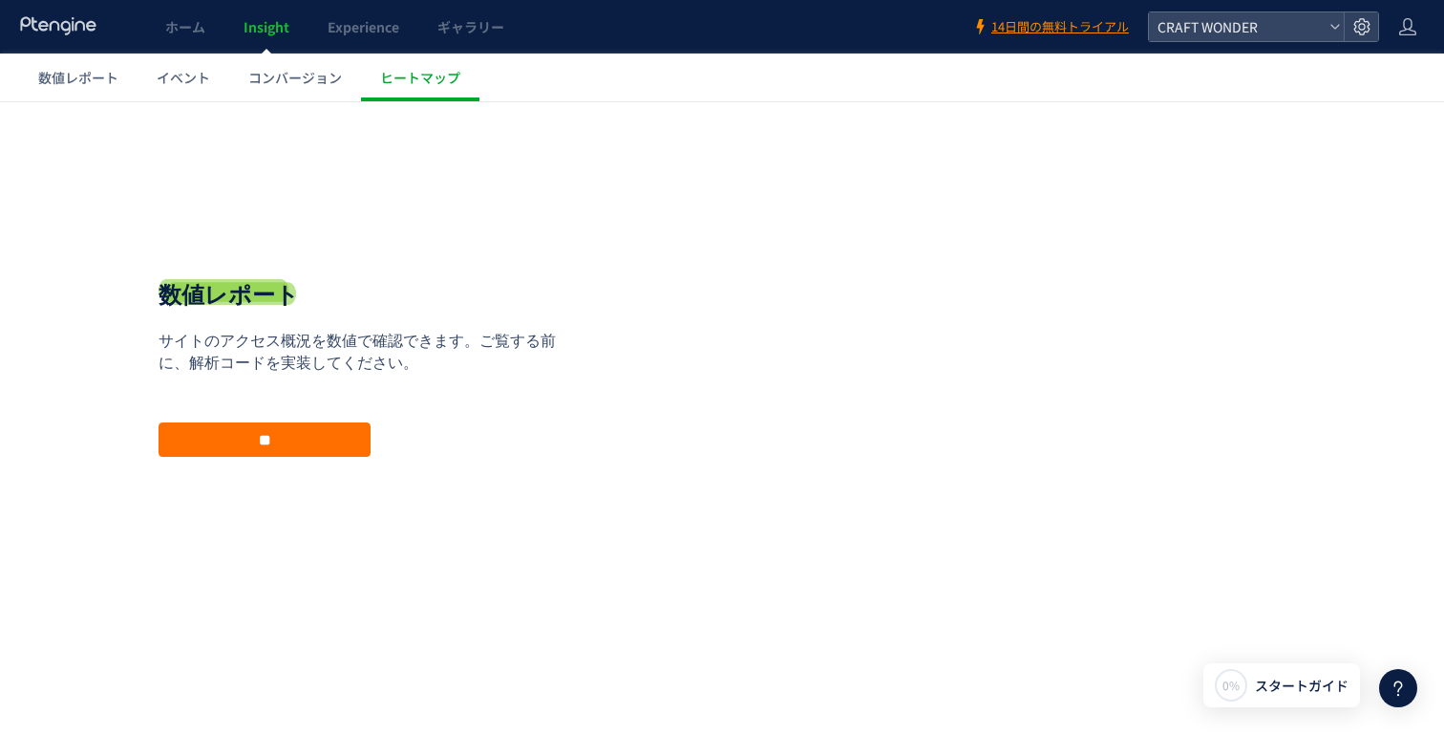  What do you see at coordinates (420, 77) in the screenshot?
I see `span: ヒートマップ` at bounding box center [420, 77].